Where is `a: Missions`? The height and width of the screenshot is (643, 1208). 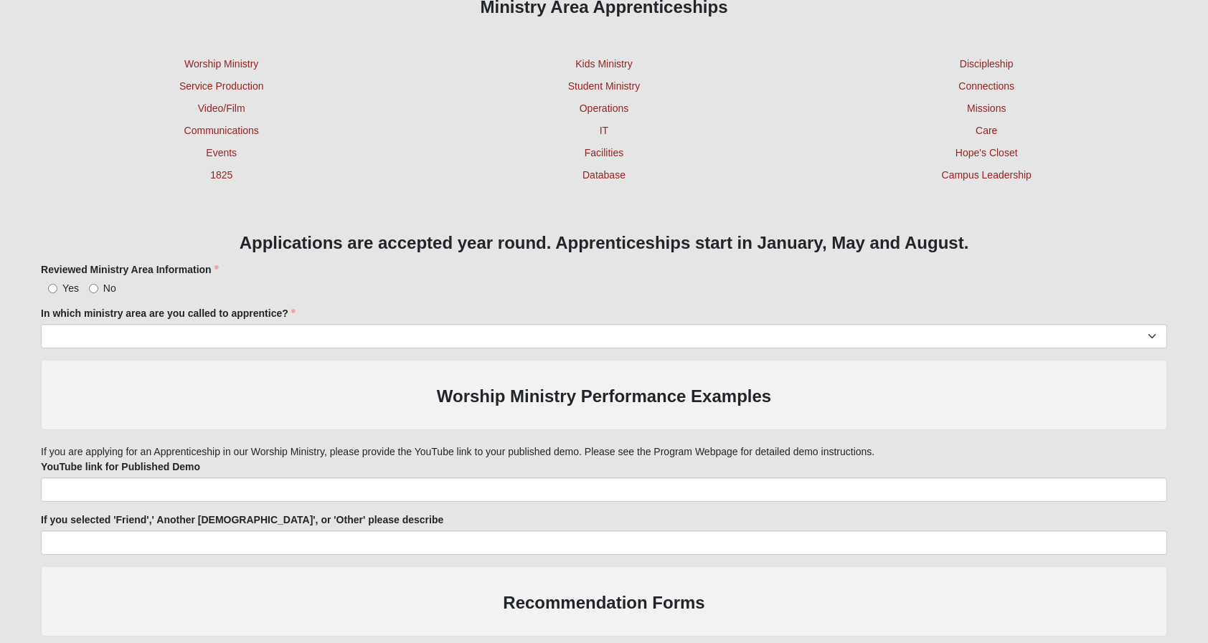
a: Missions is located at coordinates (986, 108).